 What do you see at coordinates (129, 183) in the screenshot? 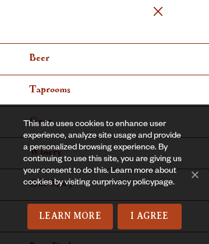
I see `a: privacy policy` at bounding box center [129, 183].